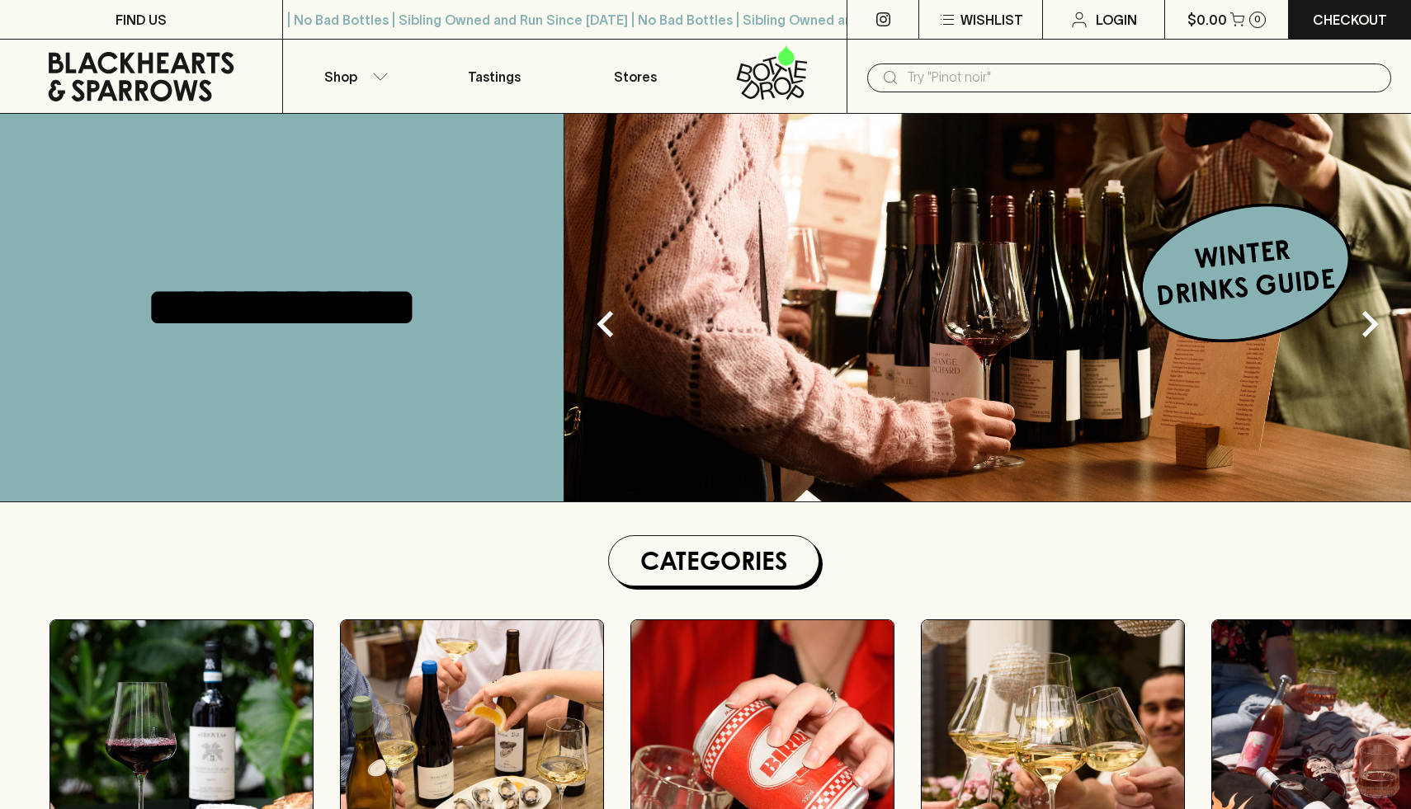 The width and height of the screenshot is (1411, 809). What do you see at coordinates (494, 77) in the screenshot?
I see `p: Tastings` at bounding box center [494, 77].